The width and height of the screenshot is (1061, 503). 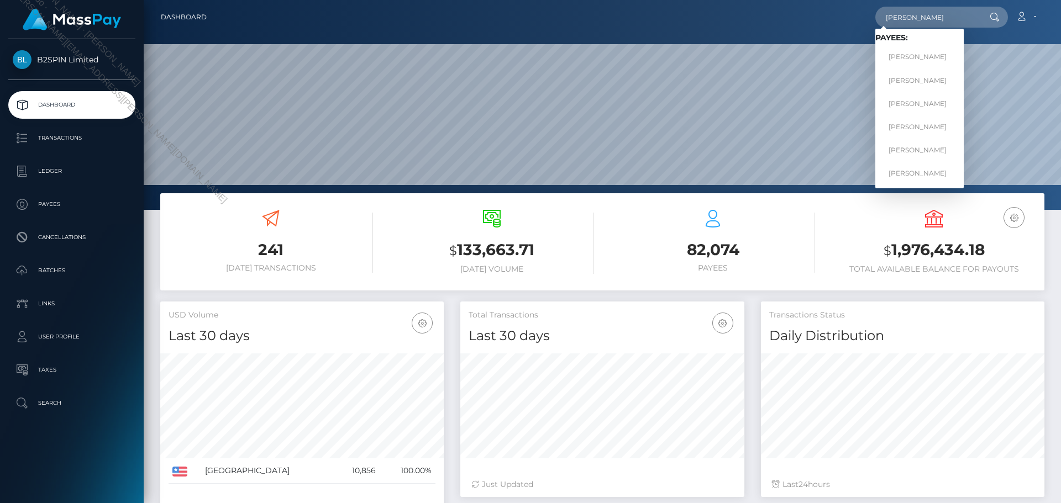 I want to click on h6: Total Available Balance for Payouts, so click(x=933, y=269).